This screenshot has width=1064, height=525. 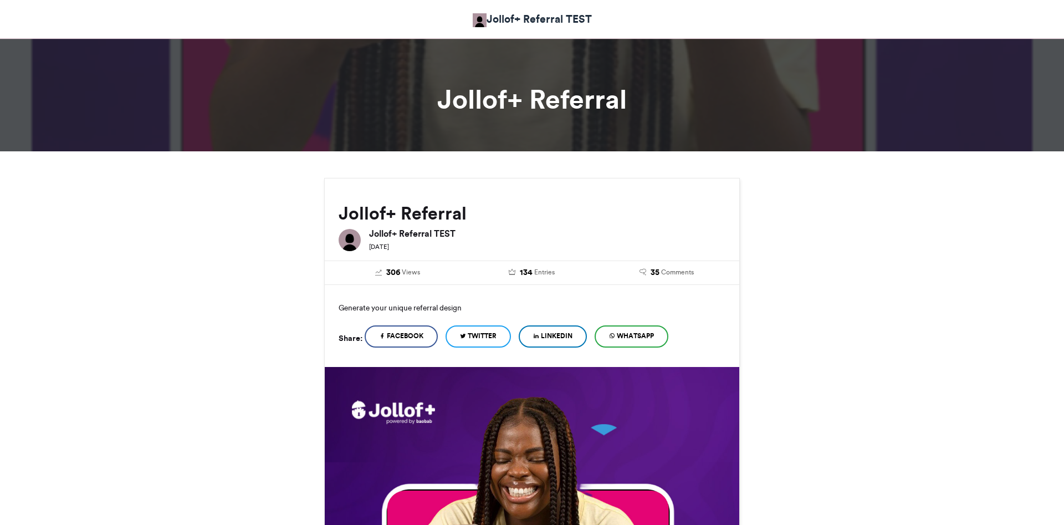 I want to click on span: LinkedIn, so click(x=557, y=336).